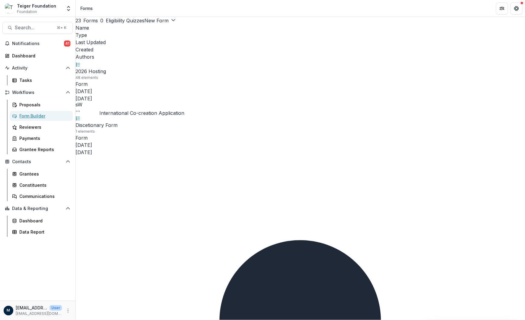 The height and width of the screenshot is (320, 525). I want to click on a: Reviewers, so click(41, 127).